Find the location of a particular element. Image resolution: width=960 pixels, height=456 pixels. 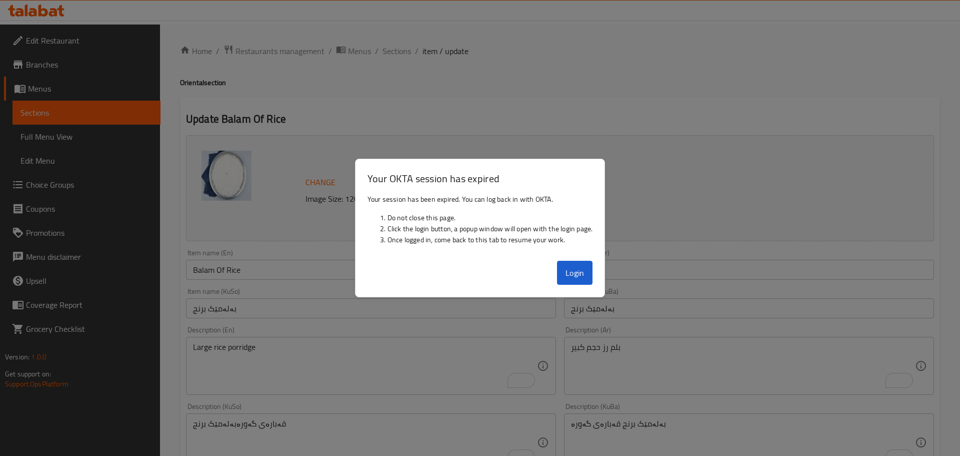

h3: Your OKTA session has expired is located at coordinates (480, 178).